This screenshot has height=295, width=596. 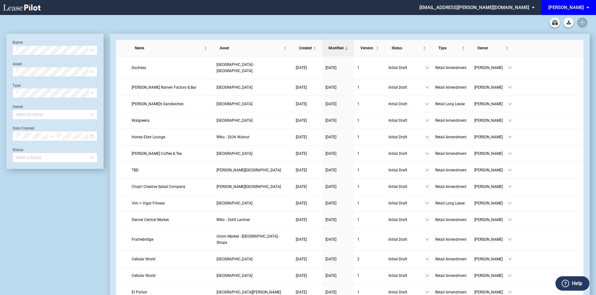 I want to click on label: Status, so click(x=18, y=150).